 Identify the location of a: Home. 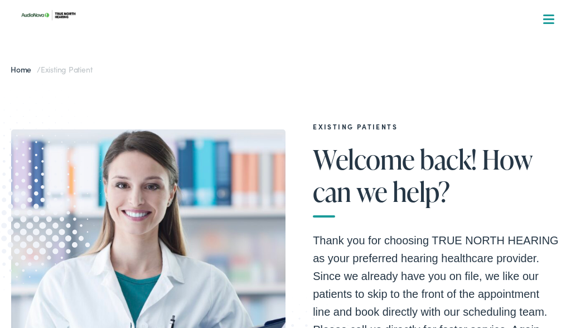
(23, 69).